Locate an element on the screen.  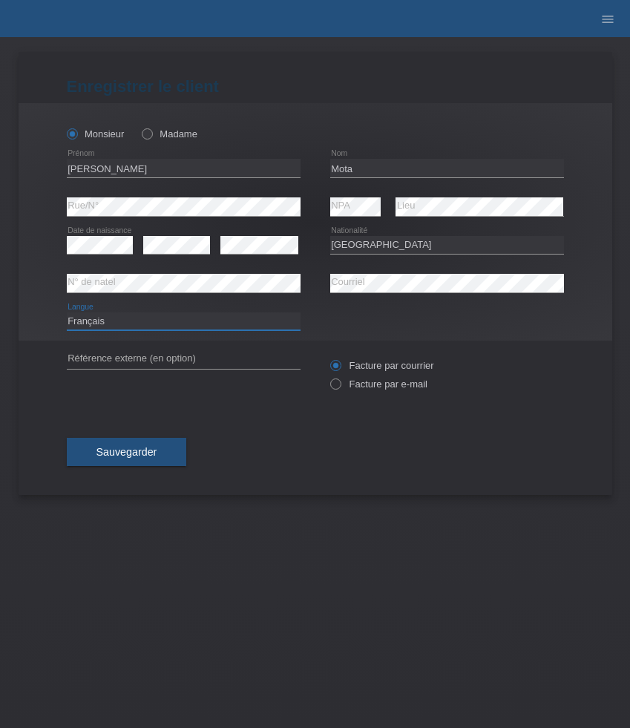
input: Facture par courrier is located at coordinates (335, 369).